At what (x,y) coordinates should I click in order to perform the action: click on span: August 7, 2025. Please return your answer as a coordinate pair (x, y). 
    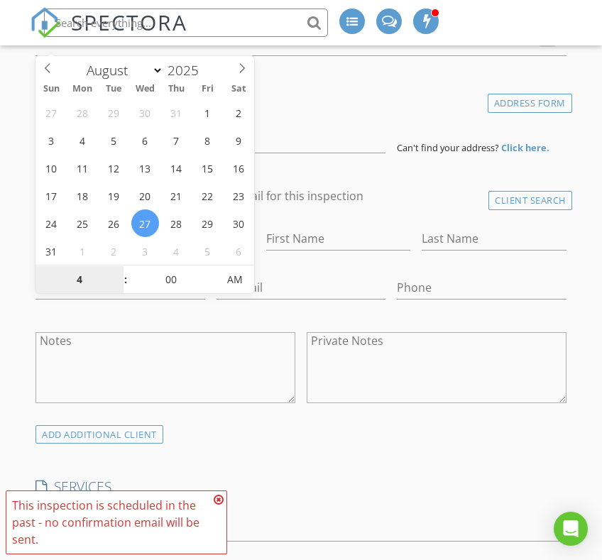
    Looking at the image, I should click on (176, 140).